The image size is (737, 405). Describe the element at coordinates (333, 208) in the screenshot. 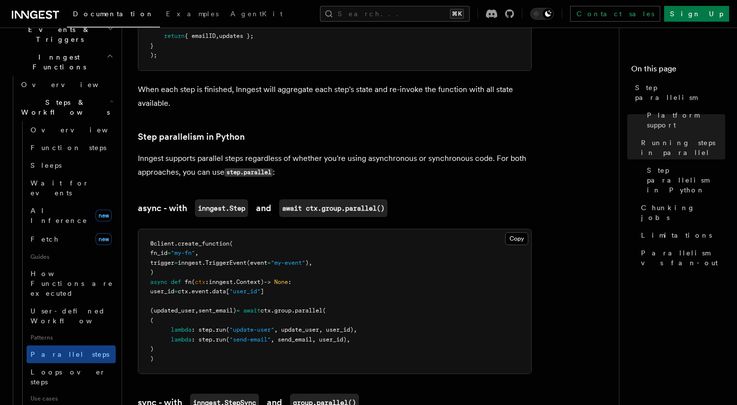

I see `code: await ctx.group.parallel()` at that location.